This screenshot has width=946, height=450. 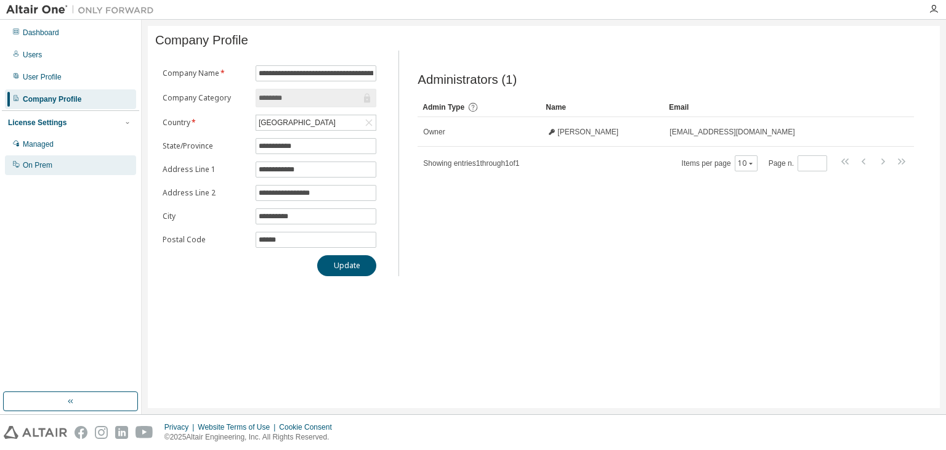 What do you see at coordinates (121, 432) in the screenshot?
I see `img: linkedin.svg` at bounding box center [121, 432].